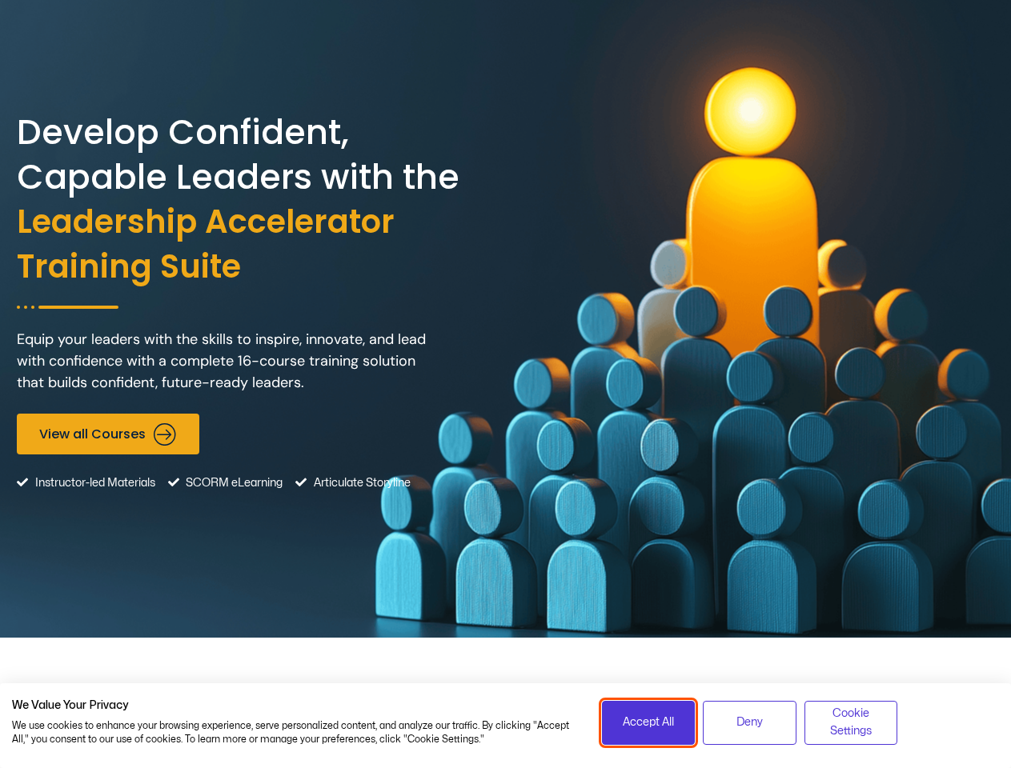  I want to click on span: Accept All, so click(648, 723).